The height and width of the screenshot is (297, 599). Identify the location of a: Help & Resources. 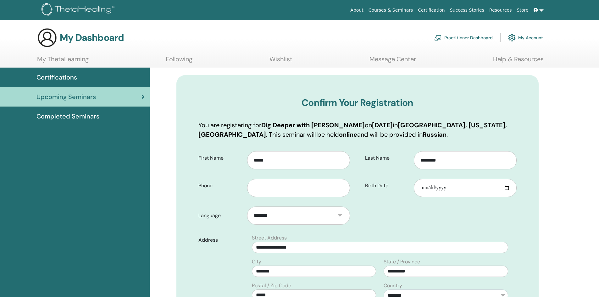
(518, 61).